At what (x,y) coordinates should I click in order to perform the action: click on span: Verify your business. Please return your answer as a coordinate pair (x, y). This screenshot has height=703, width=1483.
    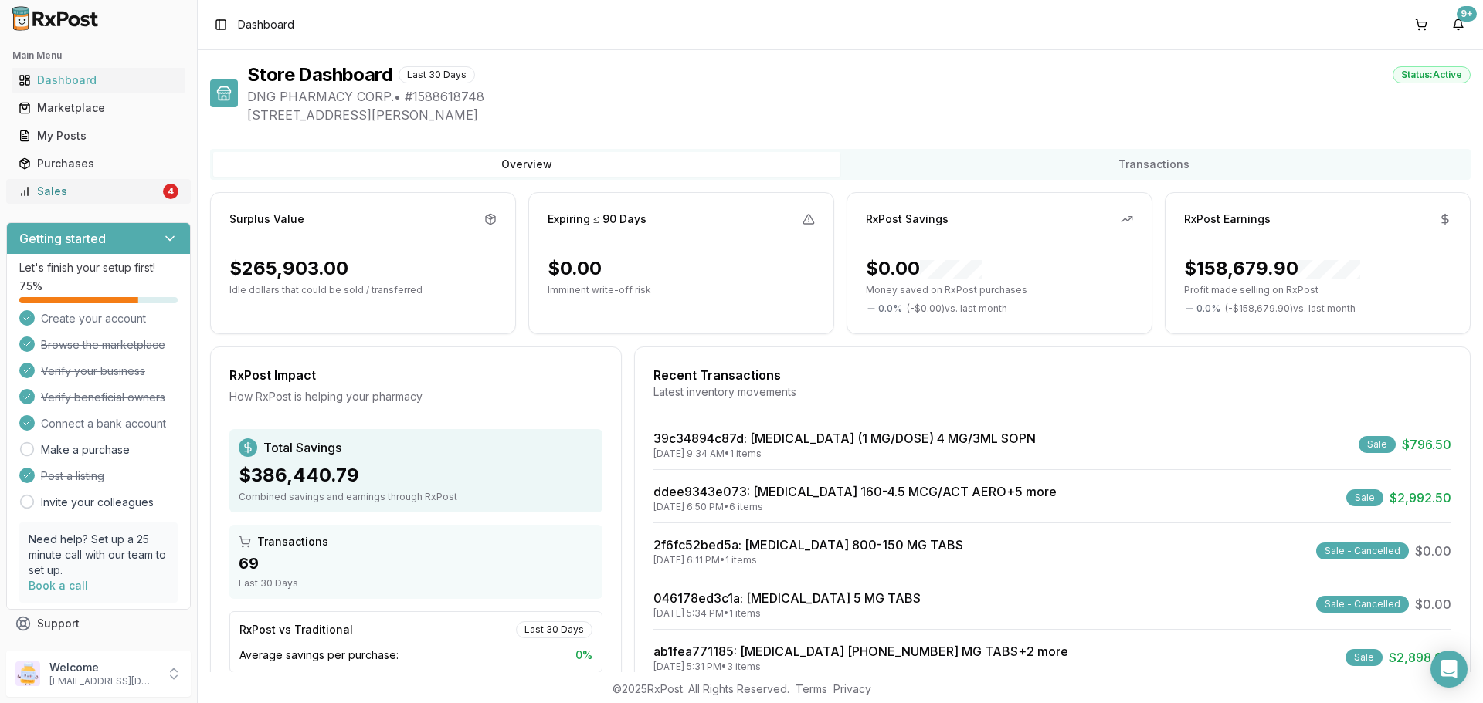
    Looking at the image, I should click on (93, 371).